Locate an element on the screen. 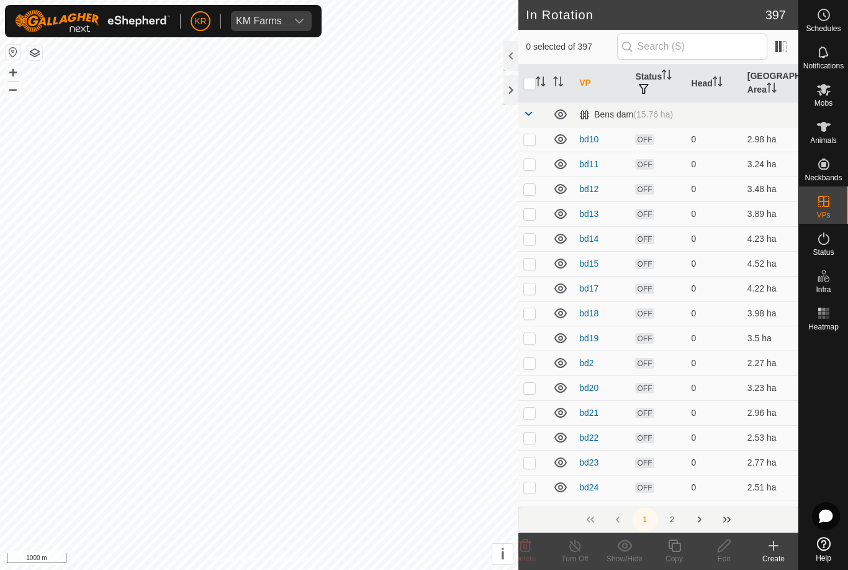 The image size is (848, 570). a: bd13 is located at coordinates (589, 214).